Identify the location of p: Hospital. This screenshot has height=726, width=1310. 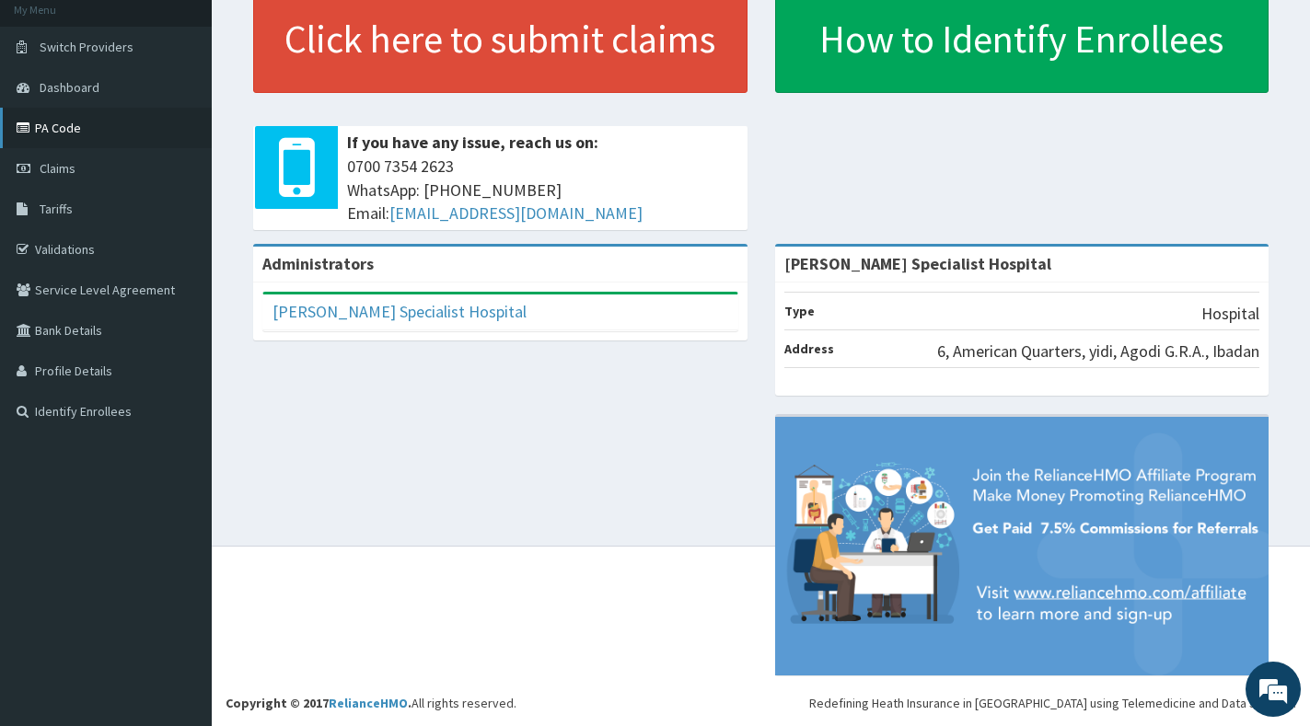
(1229, 314).